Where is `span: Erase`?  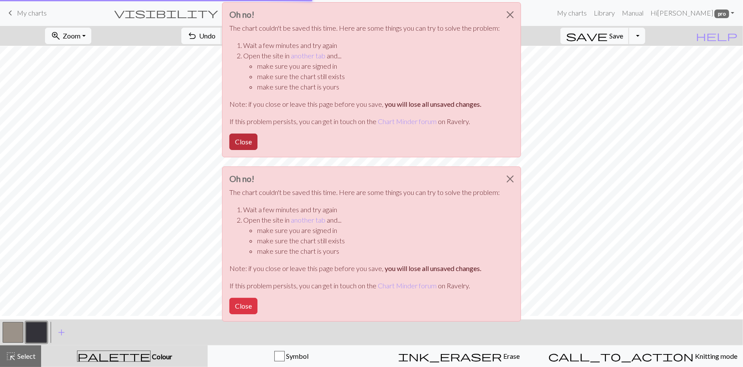 span: Erase is located at coordinates (511, 356).